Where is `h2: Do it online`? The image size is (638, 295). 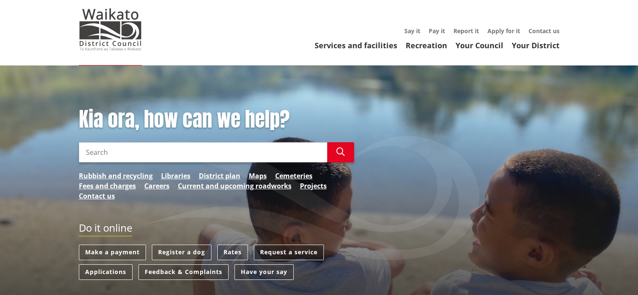
h2: Do it online is located at coordinates (105, 229).